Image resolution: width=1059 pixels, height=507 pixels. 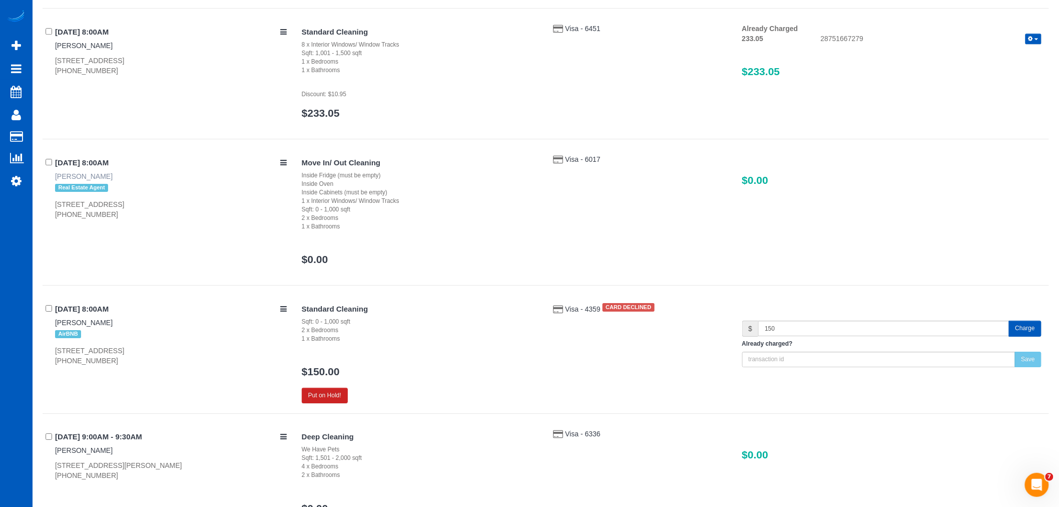 I want to click on span: AirBNB, so click(x=68, y=334).